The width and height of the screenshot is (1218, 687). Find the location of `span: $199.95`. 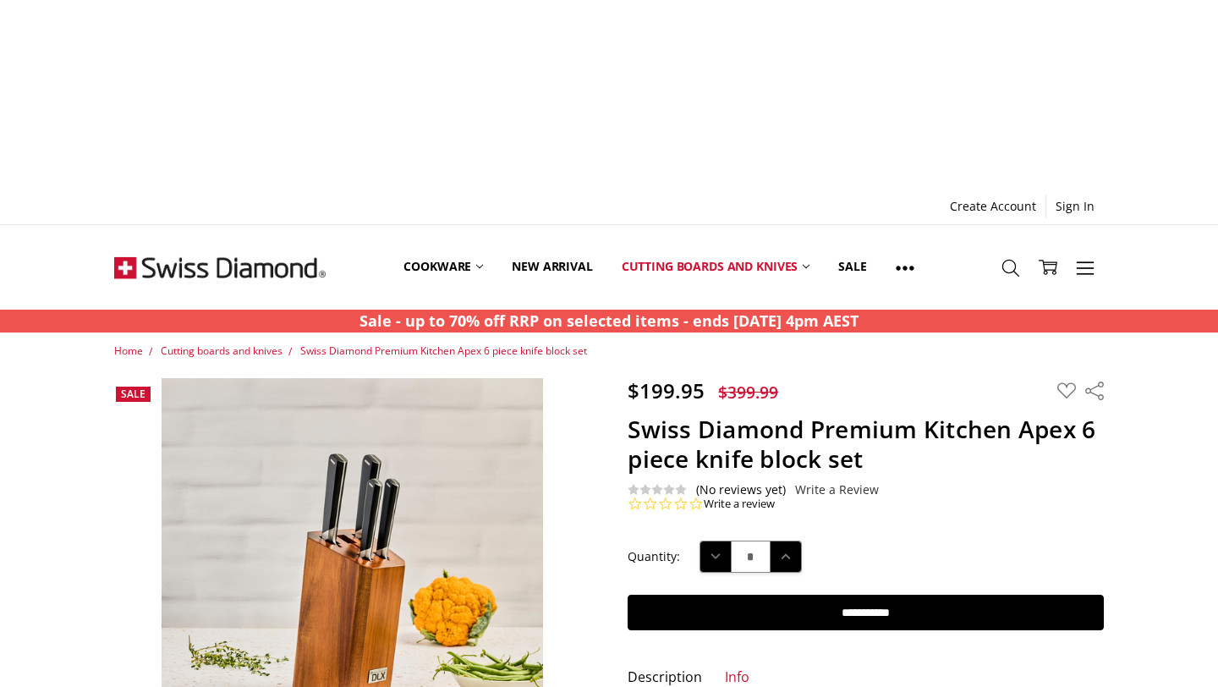

span: $199.95 is located at coordinates (666, 390).